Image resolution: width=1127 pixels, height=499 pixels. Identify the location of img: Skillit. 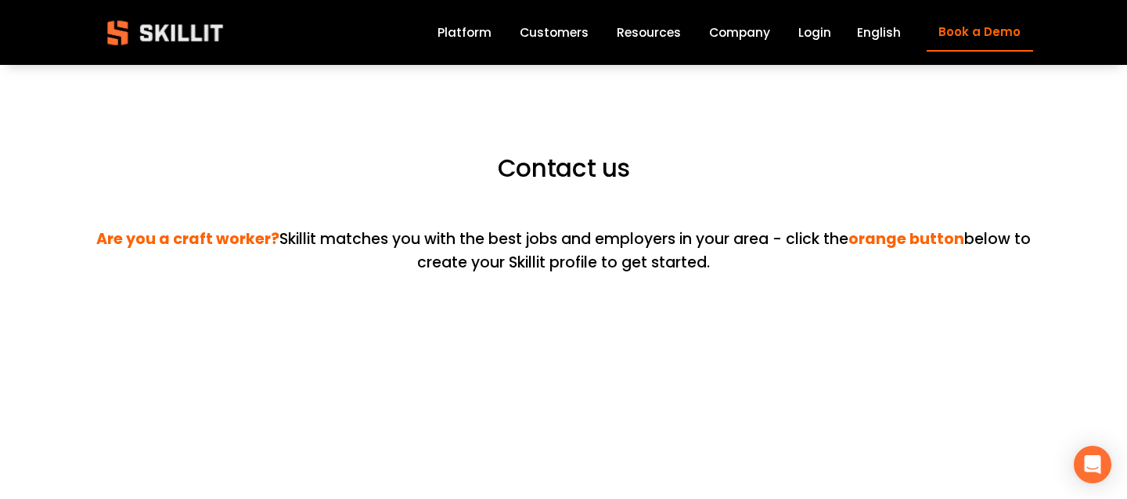
(165, 33).